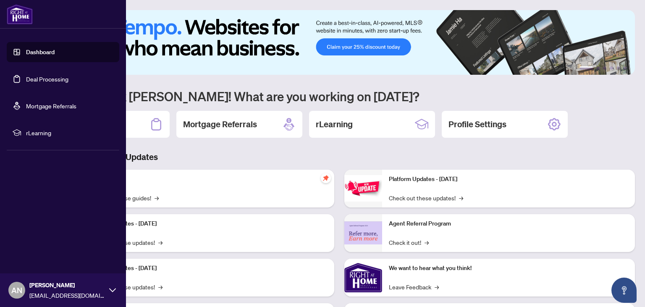  Describe the element at coordinates (625, 68) in the screenshot. I see `button: 6` at that location.